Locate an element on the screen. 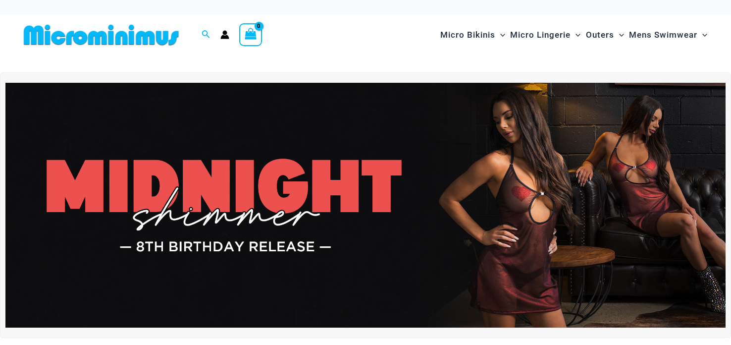  a: Search icon link is located at coordinates (206, 35).